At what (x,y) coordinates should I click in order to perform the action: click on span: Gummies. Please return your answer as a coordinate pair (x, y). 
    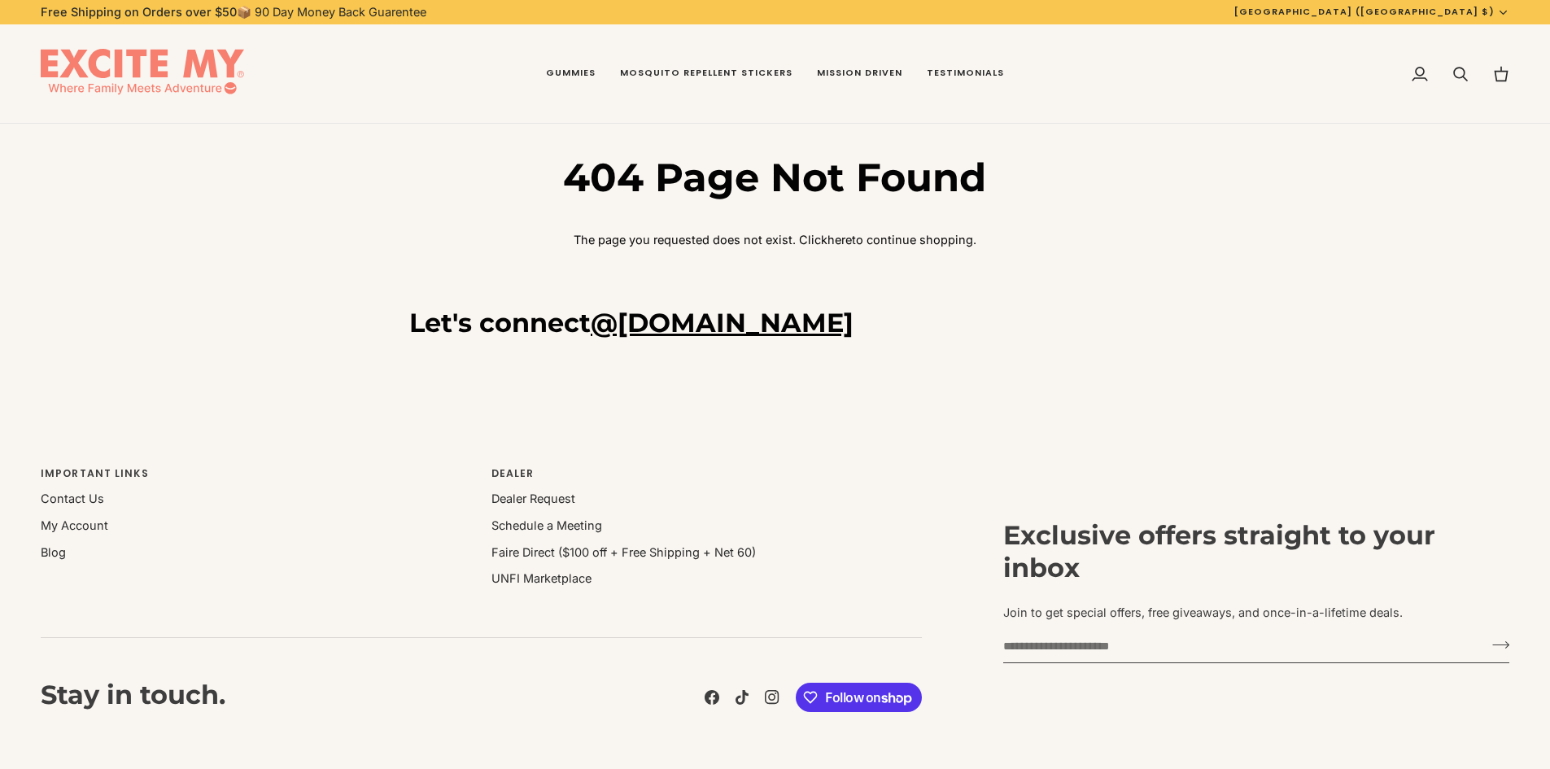
    Looking at the image, I should click on (570, 73).